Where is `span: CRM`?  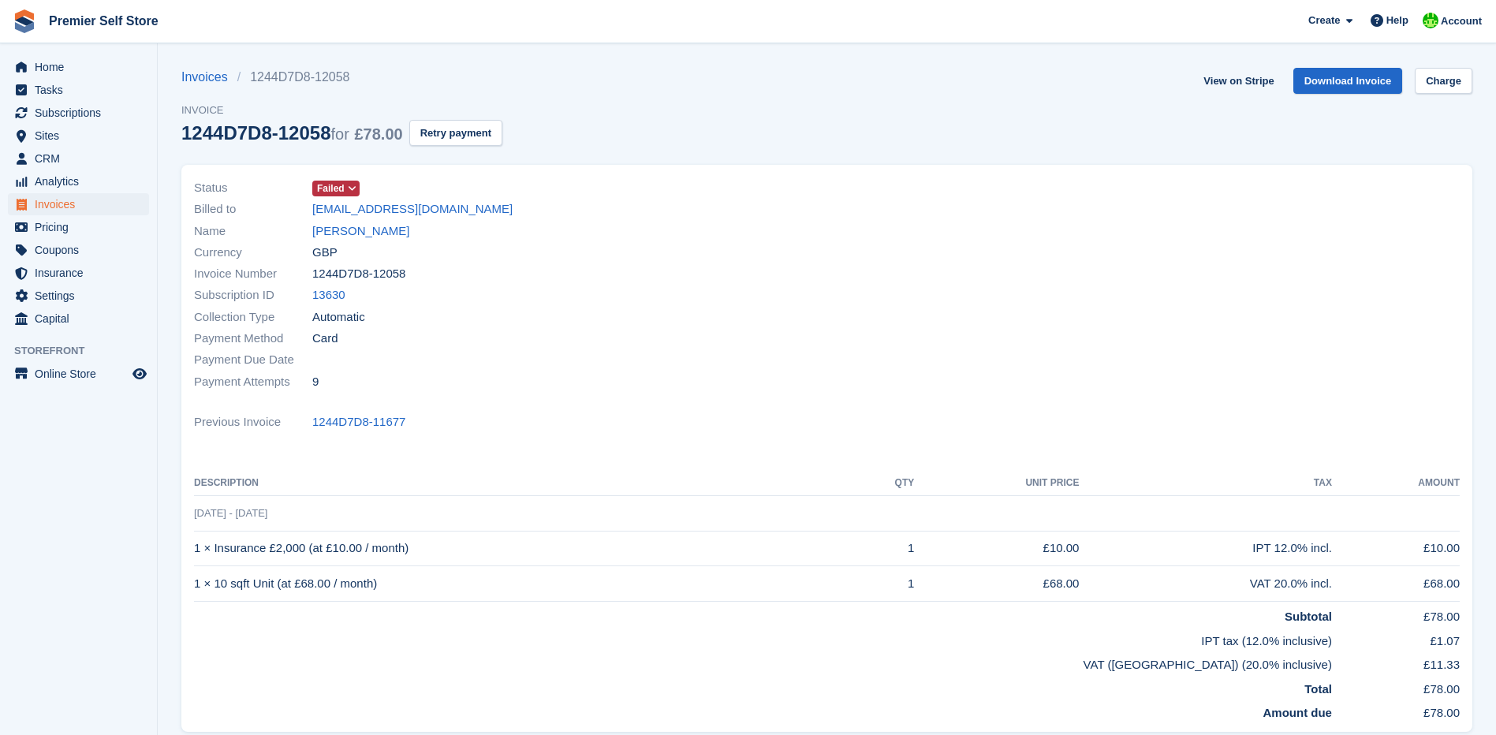 span: CRM is located at coordinates (82, 158).